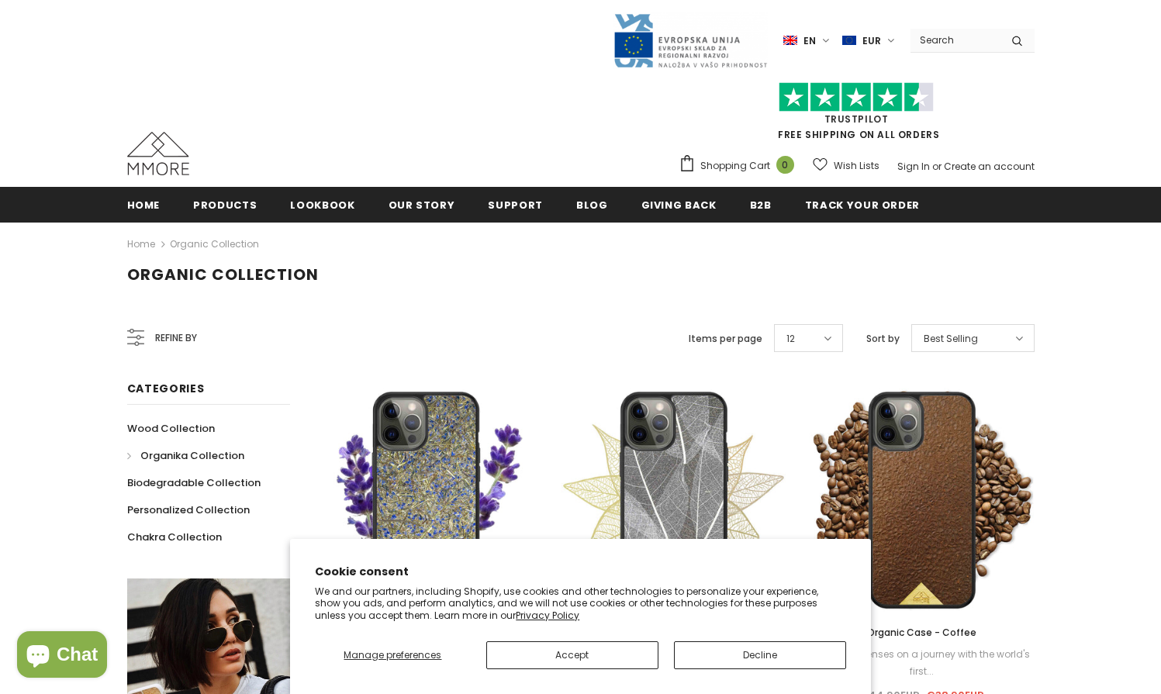  Describe the element at coordinates (690, 40) in the screenshot. I see `a: Javni Razpis` at that location.